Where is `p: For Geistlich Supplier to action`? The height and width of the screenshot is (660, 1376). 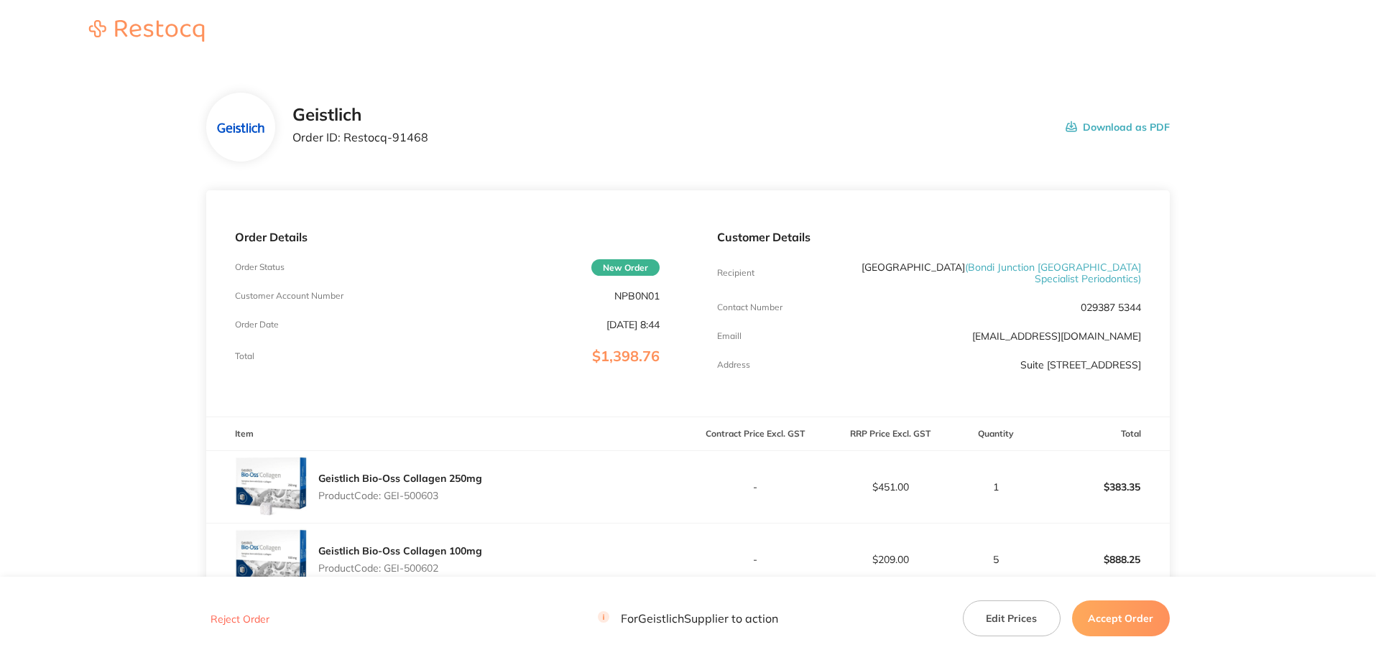
p: For Geistlich Supplier to action is located at coordinates (687, 618).